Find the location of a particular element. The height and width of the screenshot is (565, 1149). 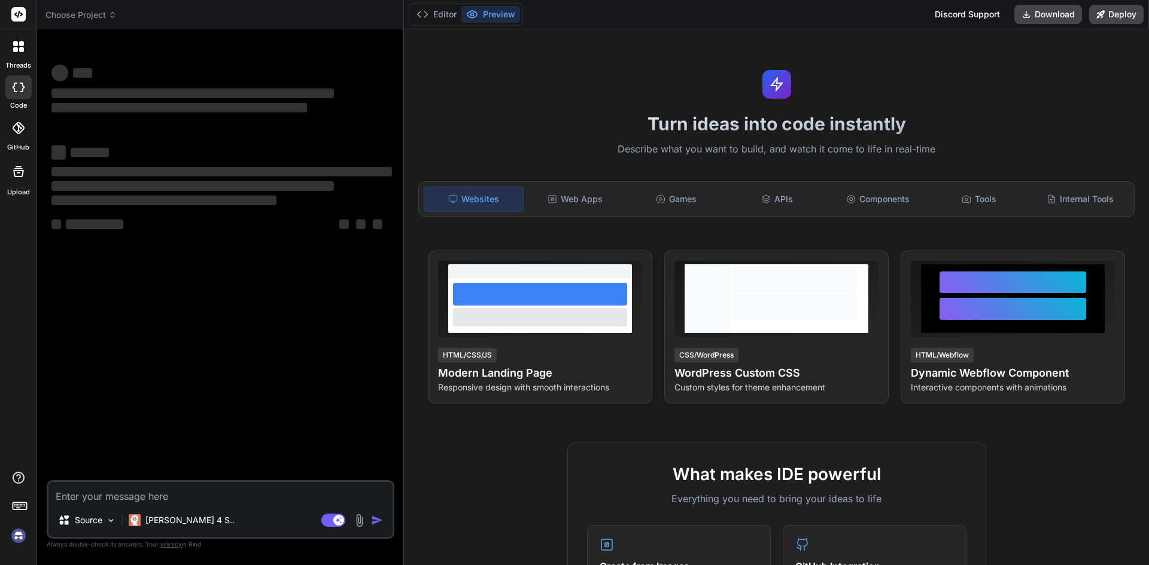

p: Always double-check its answers. Your in Bind is located at coordinates (220, 544).